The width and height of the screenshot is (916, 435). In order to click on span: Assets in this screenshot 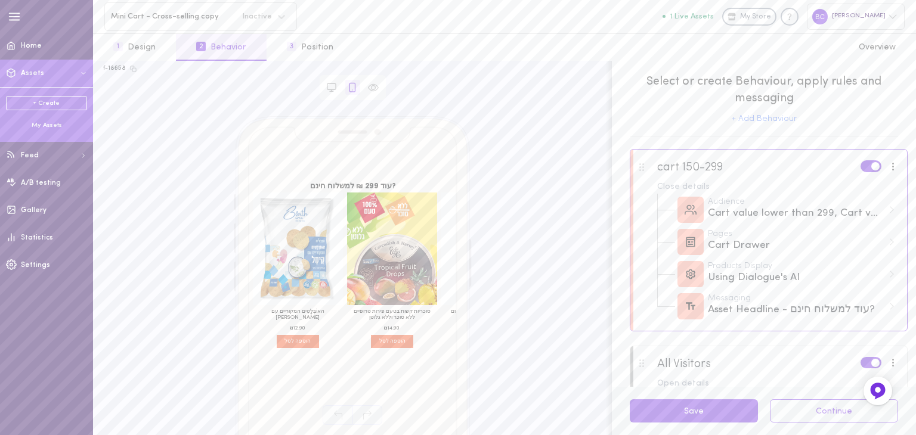, I will do `click(32, 73)`.